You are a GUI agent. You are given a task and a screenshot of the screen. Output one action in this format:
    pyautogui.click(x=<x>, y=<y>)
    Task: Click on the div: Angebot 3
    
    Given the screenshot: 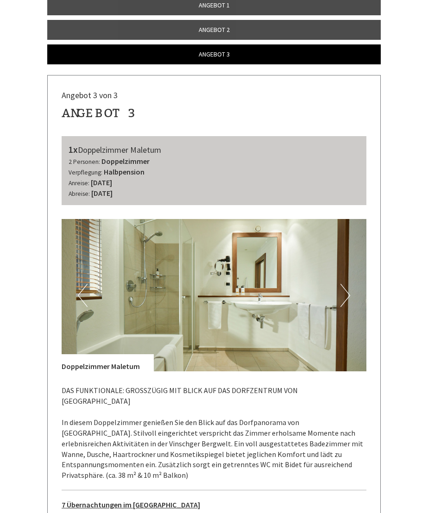 What is the action you would take?
    pyautogui.click(x=99, y=113)
    